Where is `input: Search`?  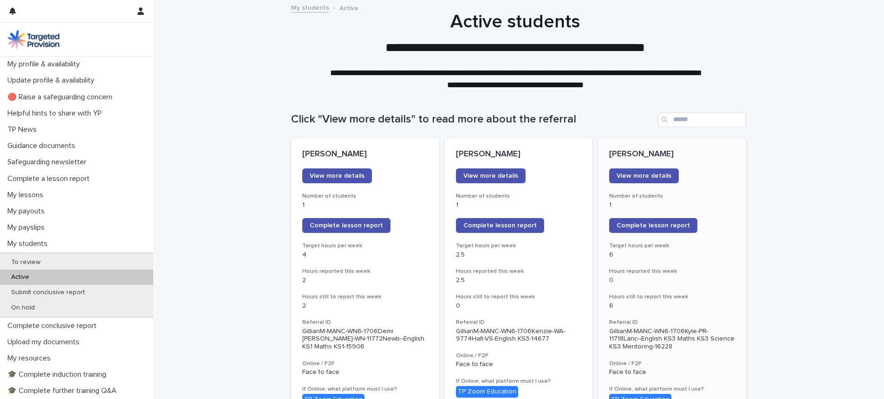
input: Search is located at coordinates (702, 120).